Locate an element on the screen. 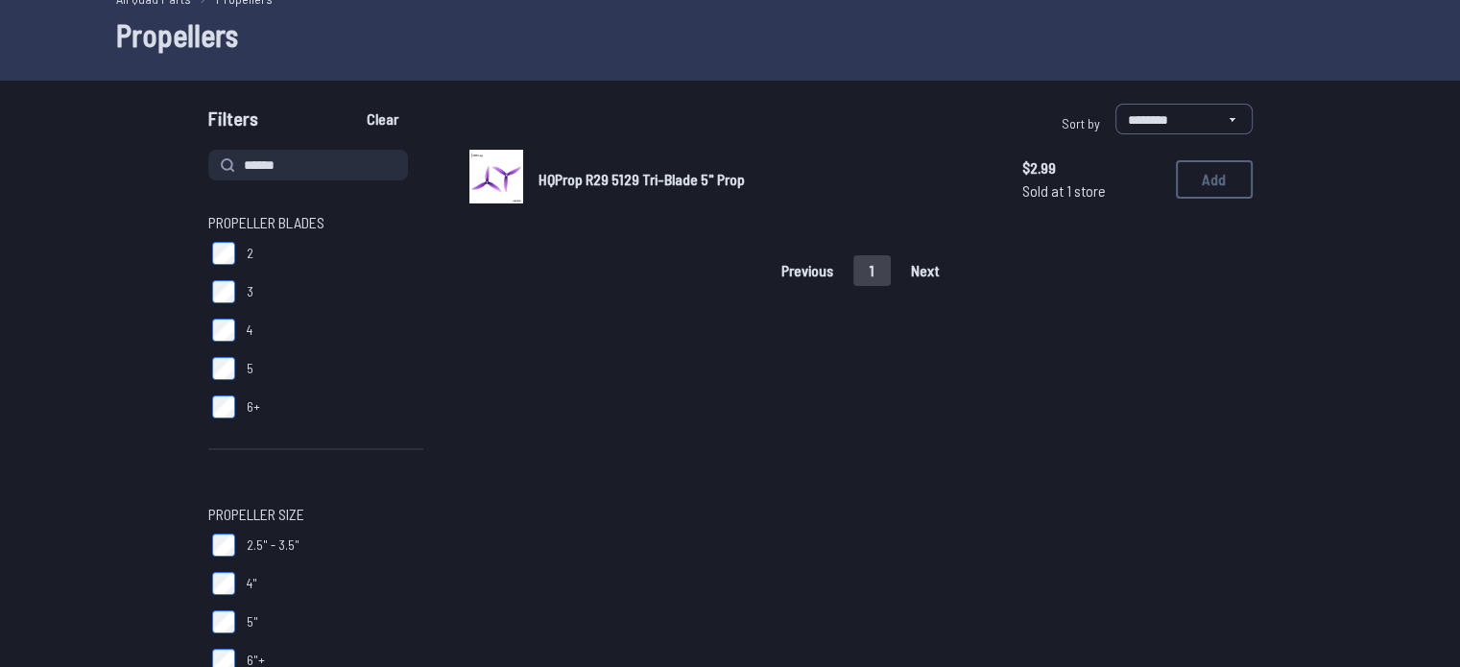  input: 6+ is located at coordinates (224, 407).